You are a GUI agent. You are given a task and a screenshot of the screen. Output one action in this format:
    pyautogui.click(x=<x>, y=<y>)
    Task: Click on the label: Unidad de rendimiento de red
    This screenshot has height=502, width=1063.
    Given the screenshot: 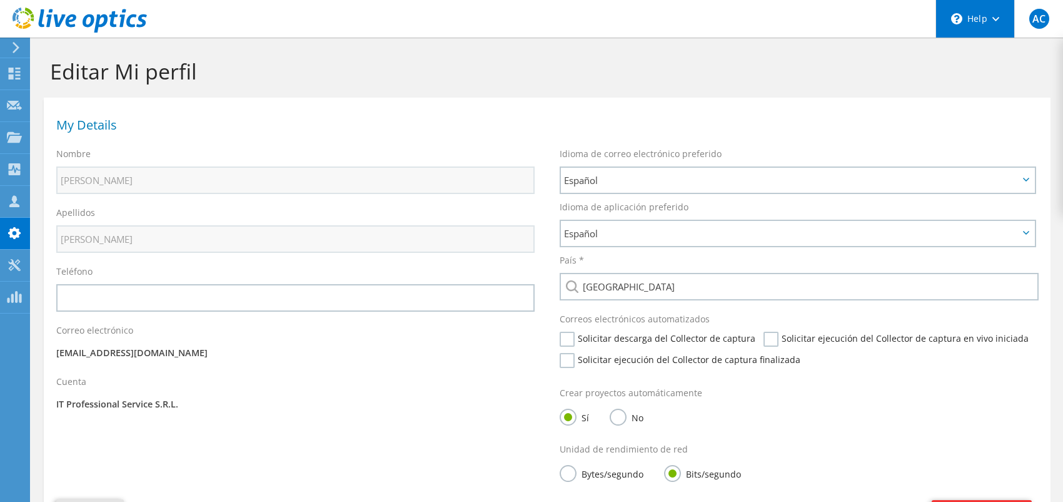 What is the action you would take?
    pyautogui.click(x=624, y=449)
    